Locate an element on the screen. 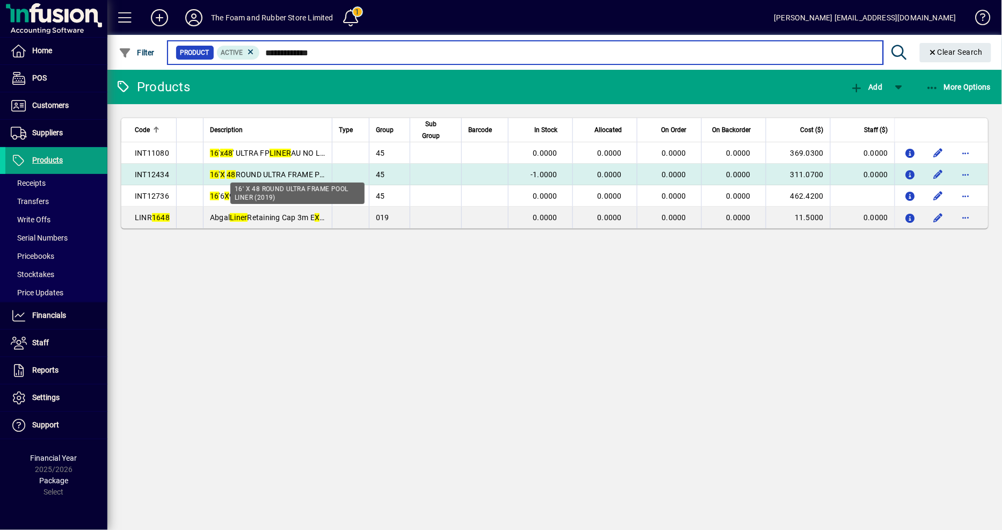 This screenshot has width=1002, height=530. div: Code is located at coordinates (152, 130).